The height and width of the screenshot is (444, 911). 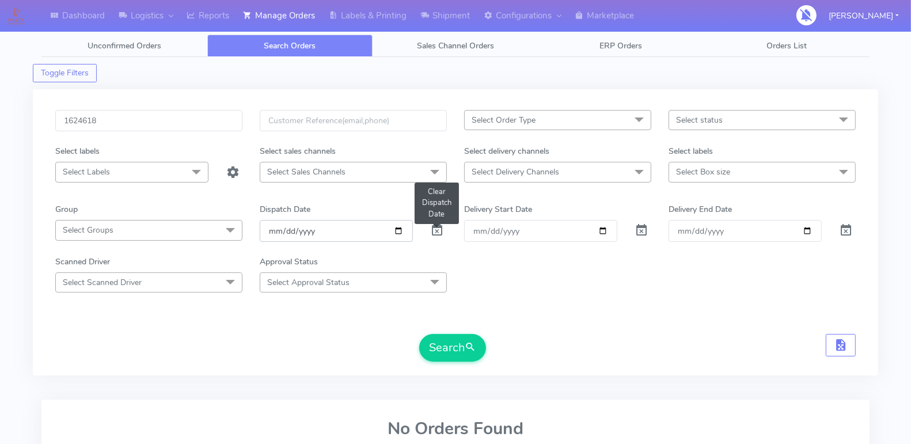 What do you see at coordinates (703, 172) in the screenshot?
I see `span: Select Box size` at bounding box center [703, 172].